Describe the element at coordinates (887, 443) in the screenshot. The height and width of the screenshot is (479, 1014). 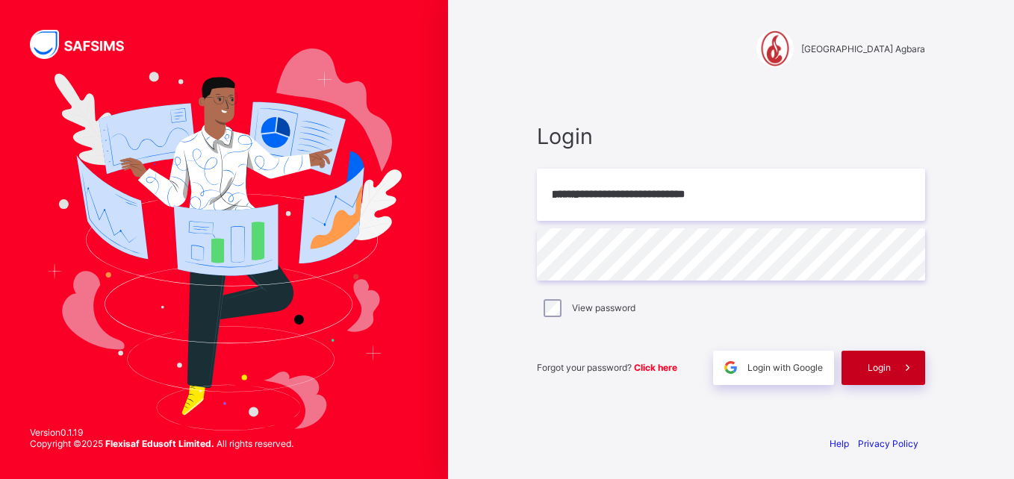
I see `a: Privacy Policy` at that location.